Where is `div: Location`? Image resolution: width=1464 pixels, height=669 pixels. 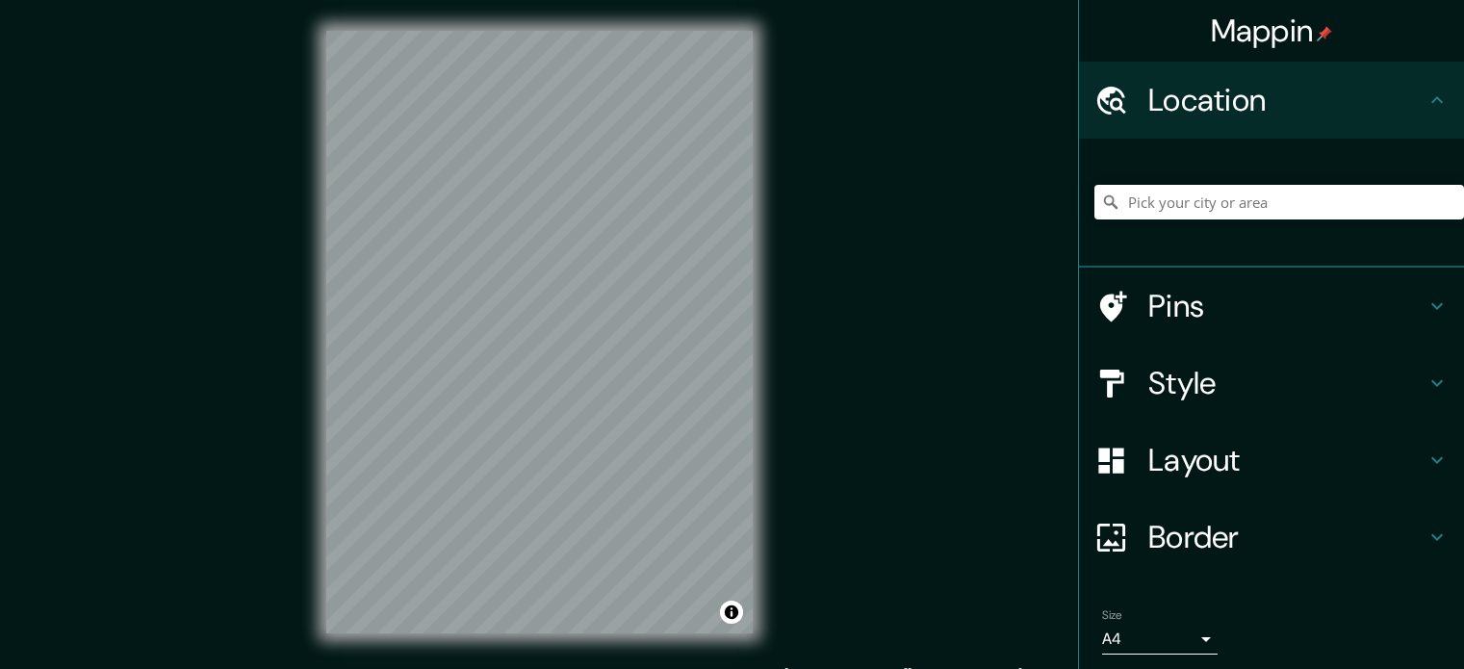
div: Location is located at coordinates (1272, 100).